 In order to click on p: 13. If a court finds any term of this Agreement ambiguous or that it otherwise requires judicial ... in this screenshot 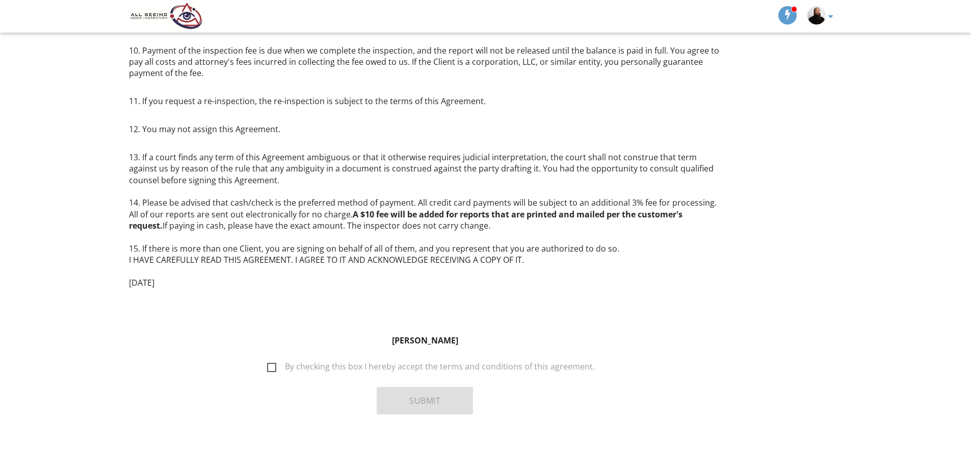, I will do `click(425, 214)`.